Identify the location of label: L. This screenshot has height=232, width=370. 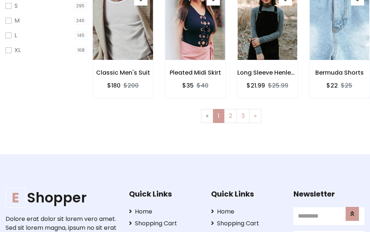
(16, 35).